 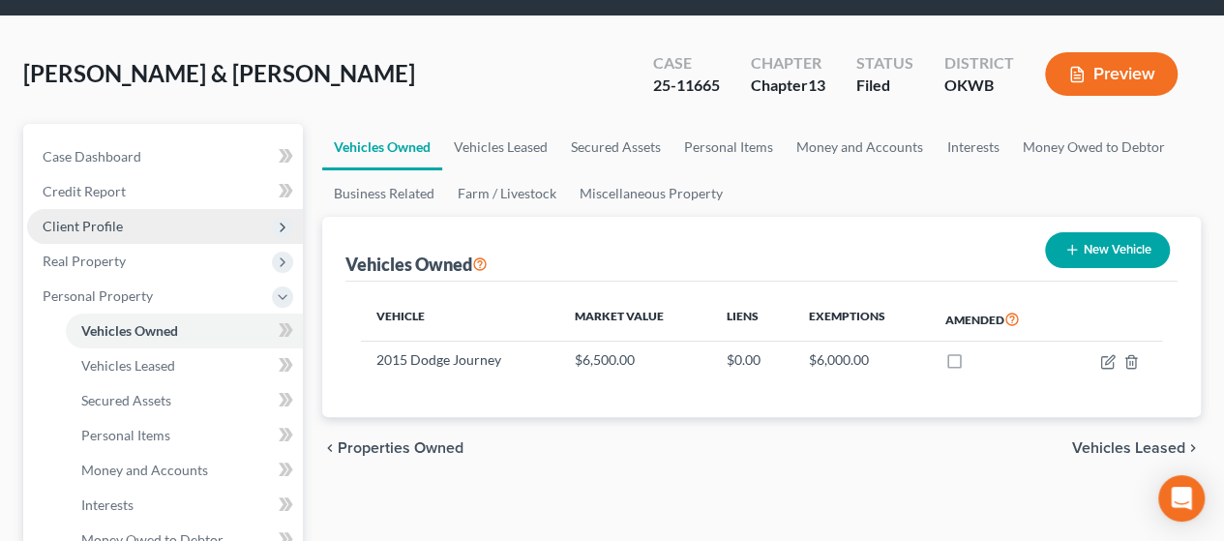 What do you see at coordinates (635, 360) in the screenshot?
I see `td: $6,500.00` at bounding box center [635, 360].